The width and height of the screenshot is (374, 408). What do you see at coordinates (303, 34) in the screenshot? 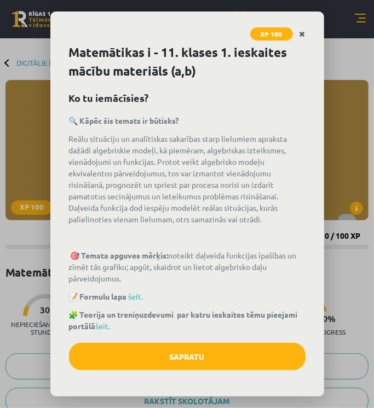
I see `a: Close` at bounding box center [303, 34].